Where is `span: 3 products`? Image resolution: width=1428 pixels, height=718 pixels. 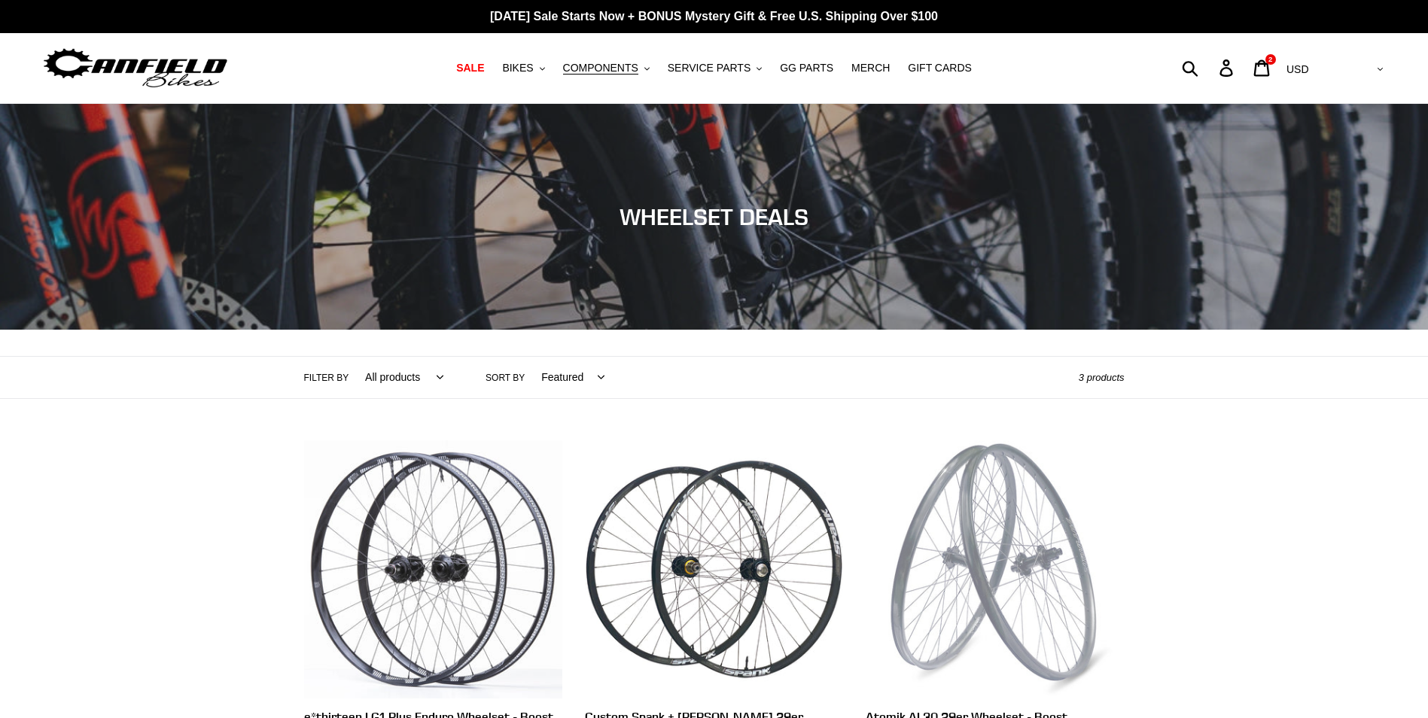
span: 3 products is located at coordinates (1101, 377).